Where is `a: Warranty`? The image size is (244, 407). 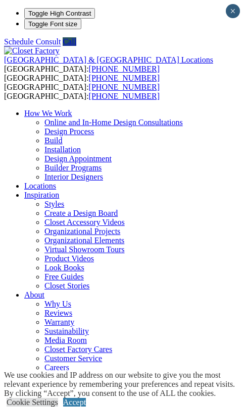
a: Warranty is located at coordinates (59, 322).